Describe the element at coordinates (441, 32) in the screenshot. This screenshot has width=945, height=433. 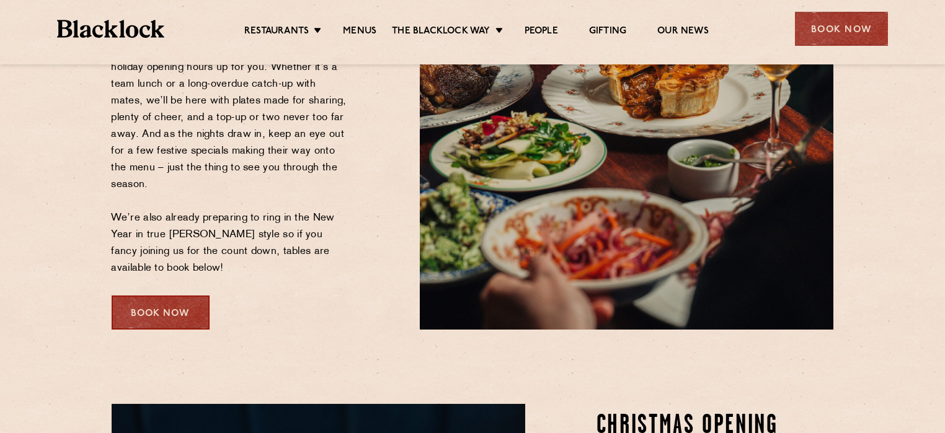
I see `a: The Blacklock Way` at that location.